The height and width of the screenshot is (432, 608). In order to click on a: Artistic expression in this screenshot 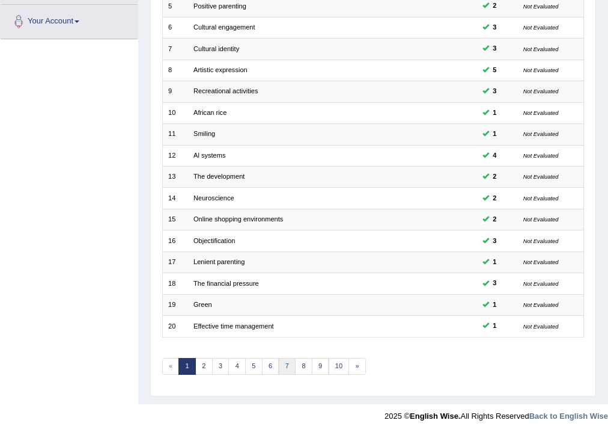, I will do `click(221, 70)`.